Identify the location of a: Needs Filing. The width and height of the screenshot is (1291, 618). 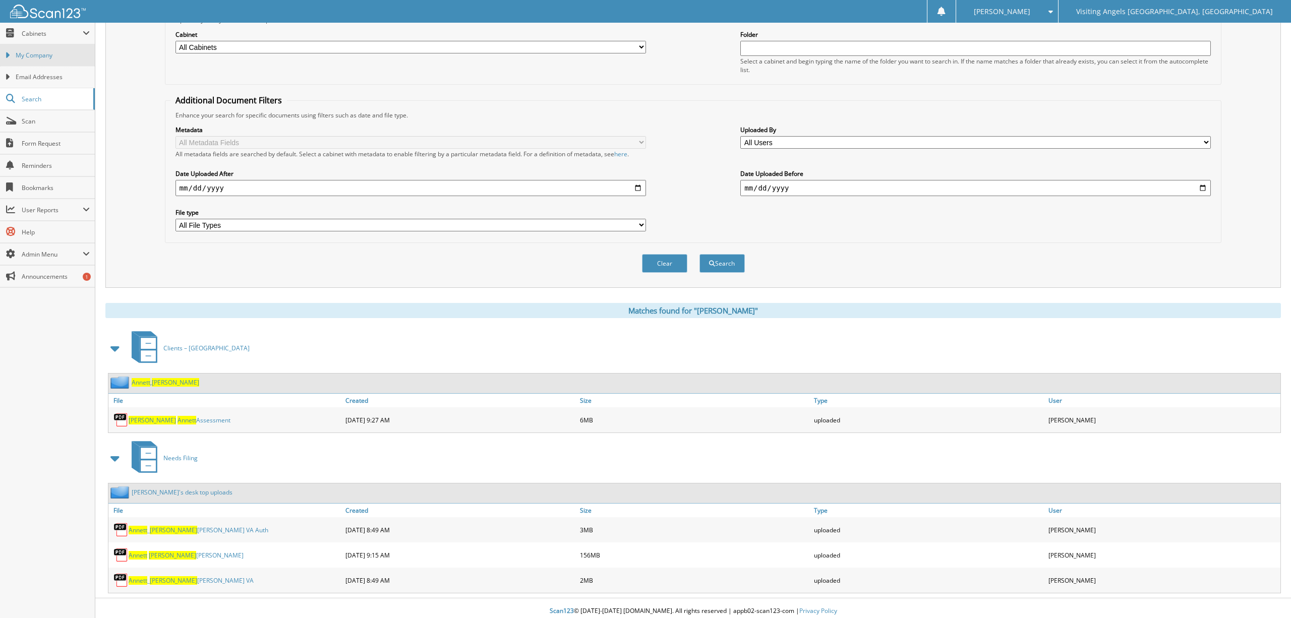
(161, 458).